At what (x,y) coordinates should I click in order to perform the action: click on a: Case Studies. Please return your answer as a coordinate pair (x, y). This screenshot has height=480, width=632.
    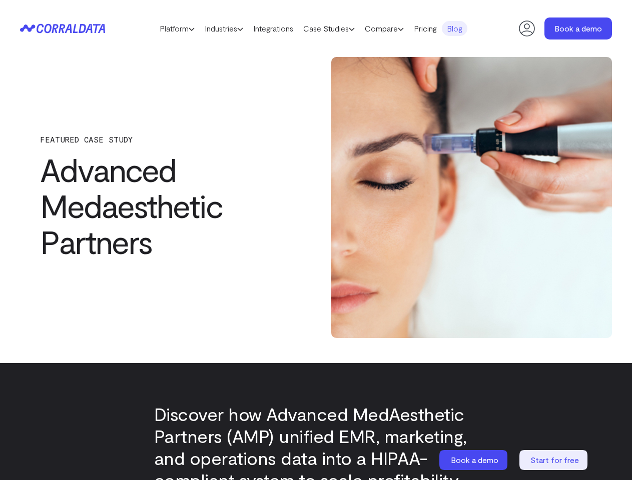
    Looking at the image, I should click on (329, 29).